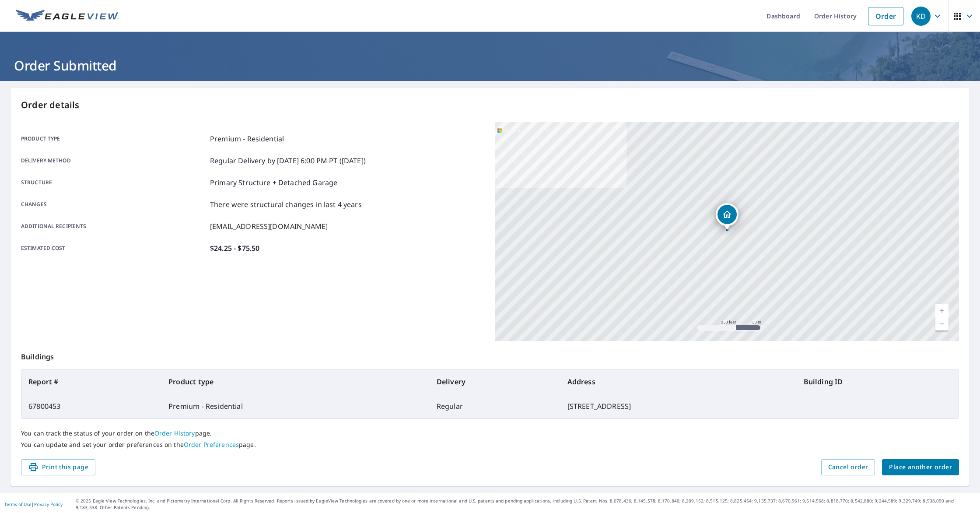 The height and width of the screenshot is (513, 980). Describe the element at coordinates (58, 467) in the screenshot. I see `button: Print this page` at that location.